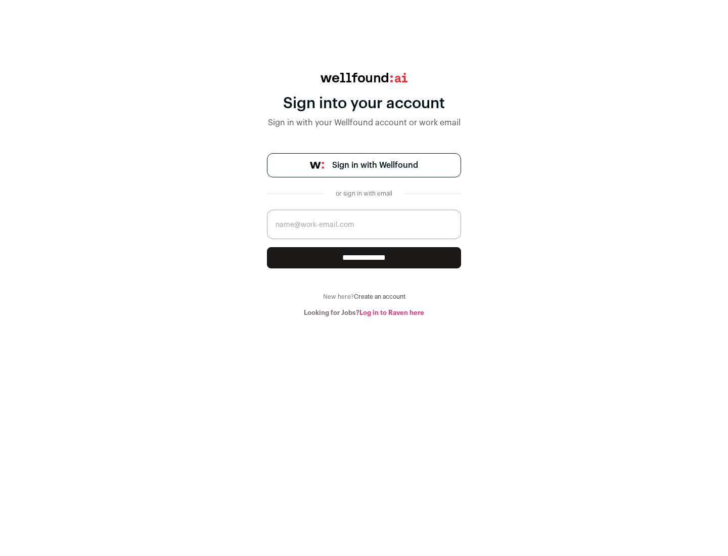 The image size is (728, 556). Describe the element at coordinates (364, 313) in the screenshot. I see `div: Looking for Jobs?` at that location.